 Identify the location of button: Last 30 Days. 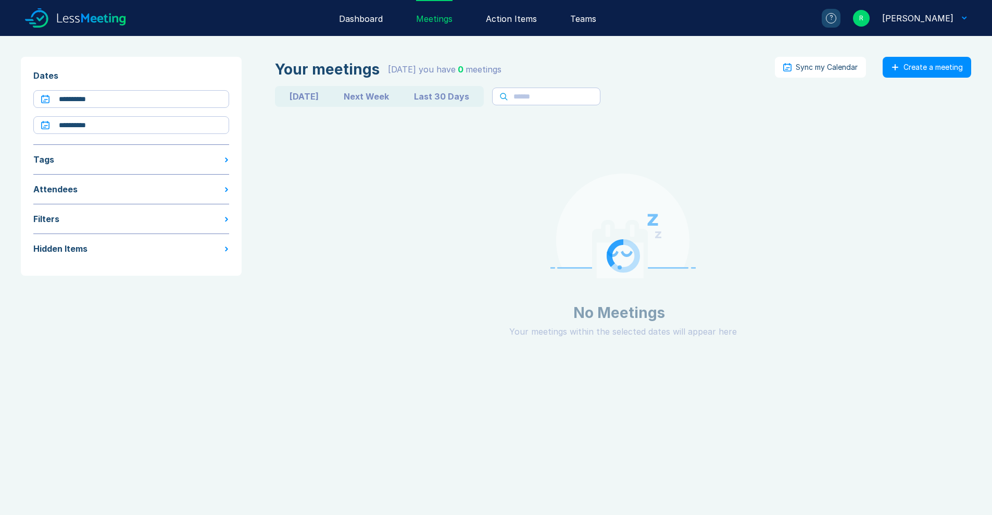
(442, 96).